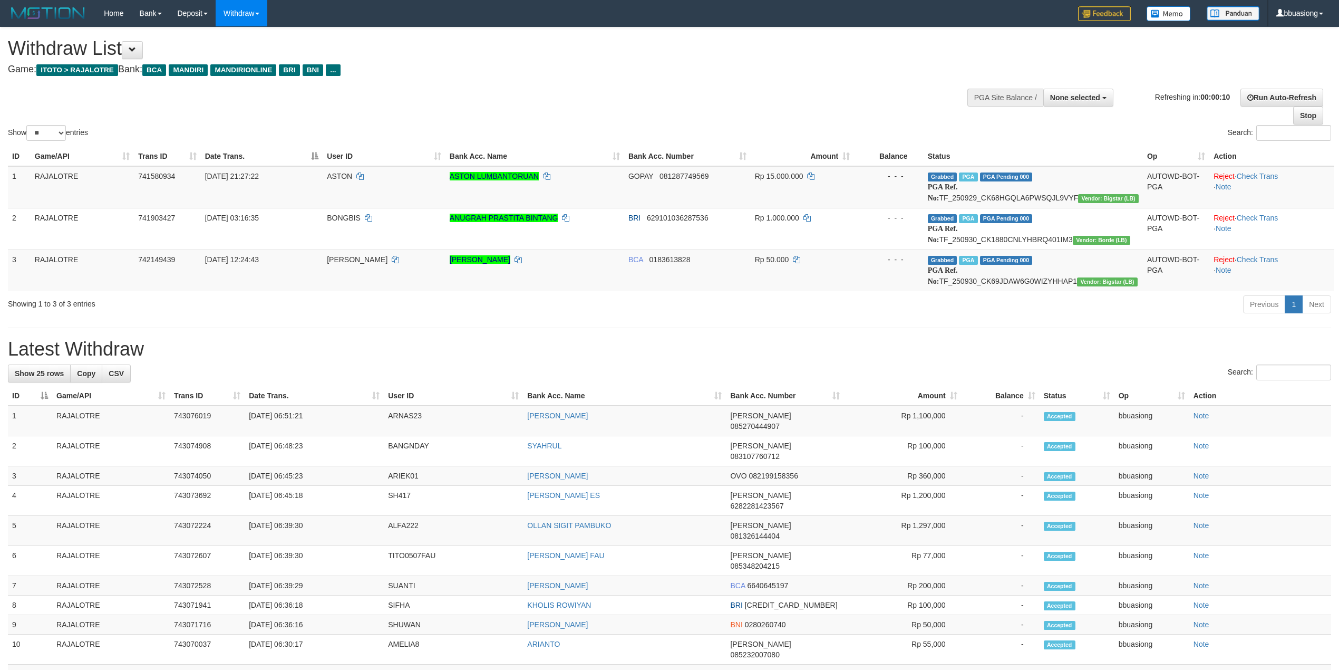 The image size is (1339, 670). What do you see at coordinates (279, 302) in the screenshot?
I see `div: Showing 1 to 3 of 3 entries` at bounding box center [279, 302].